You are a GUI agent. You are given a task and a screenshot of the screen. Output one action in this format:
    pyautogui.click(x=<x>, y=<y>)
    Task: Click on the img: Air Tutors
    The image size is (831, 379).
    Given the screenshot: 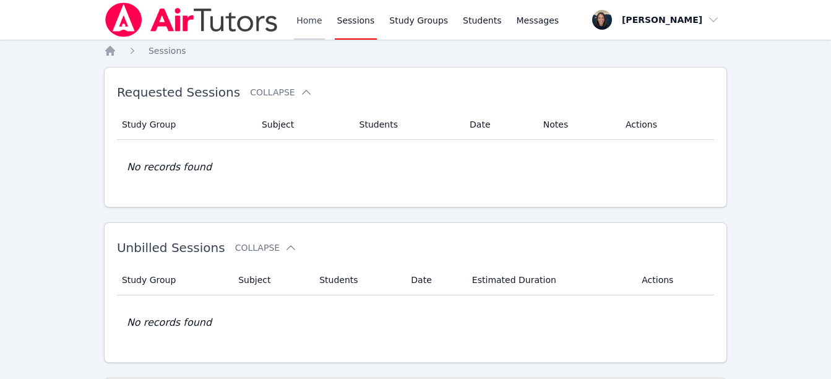 What is the action you would take?
    pyautogui.click(x=191, y=20)
    